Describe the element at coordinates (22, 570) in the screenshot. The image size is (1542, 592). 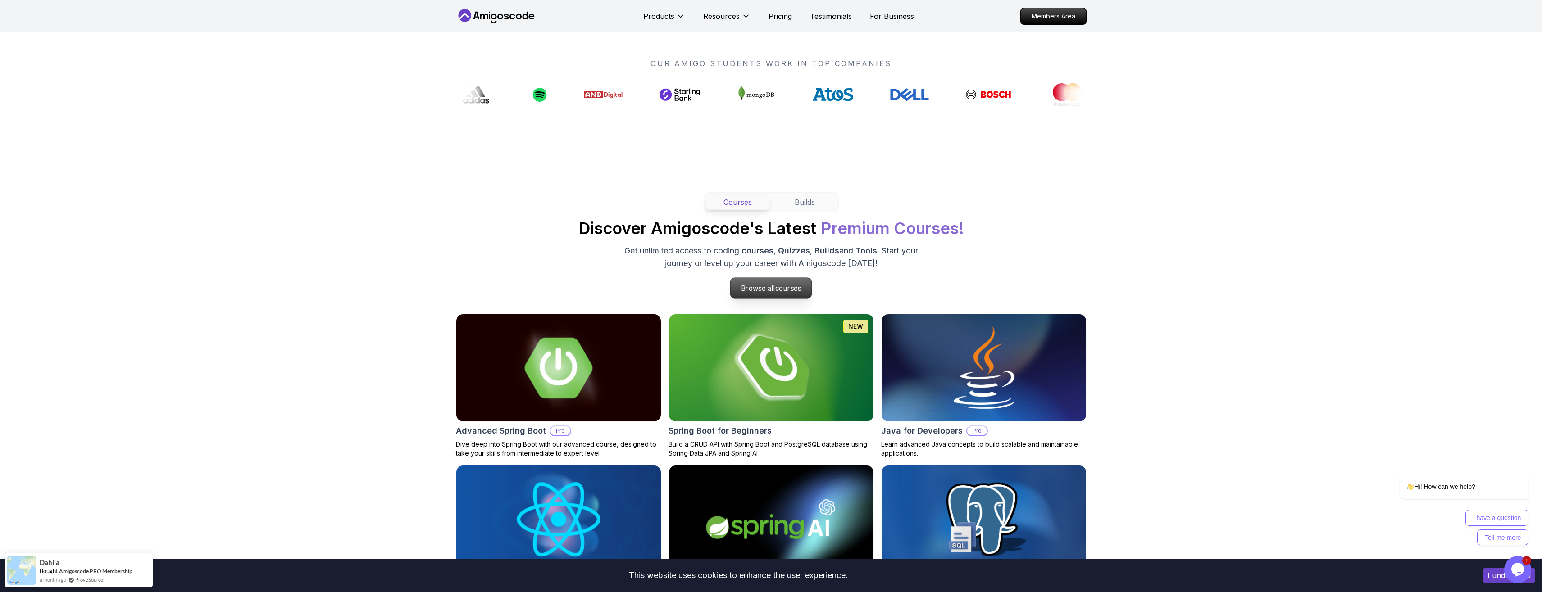
I see `img: provesource social proof notification image` at that location.